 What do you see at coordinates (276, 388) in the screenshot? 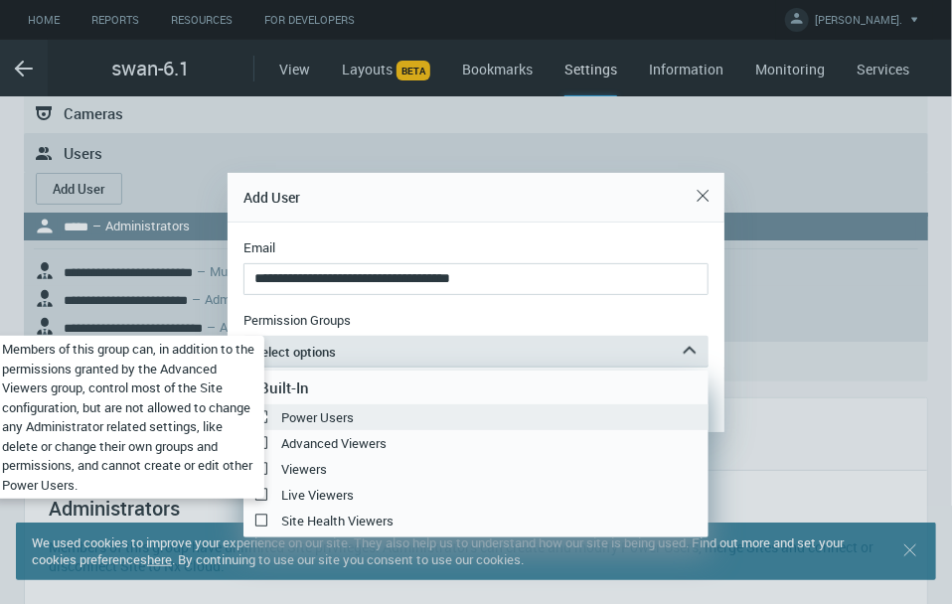
I see `h4: Built-In` at bounding box center [276, 388].